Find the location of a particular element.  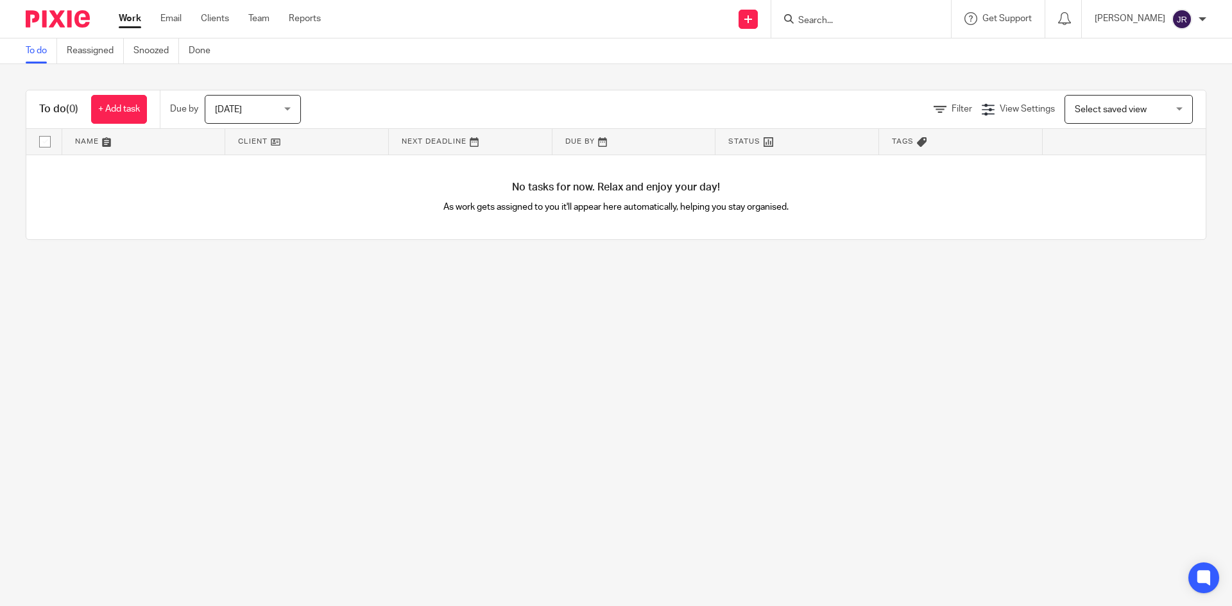

a: Clients is located at coordinates (215, 19).